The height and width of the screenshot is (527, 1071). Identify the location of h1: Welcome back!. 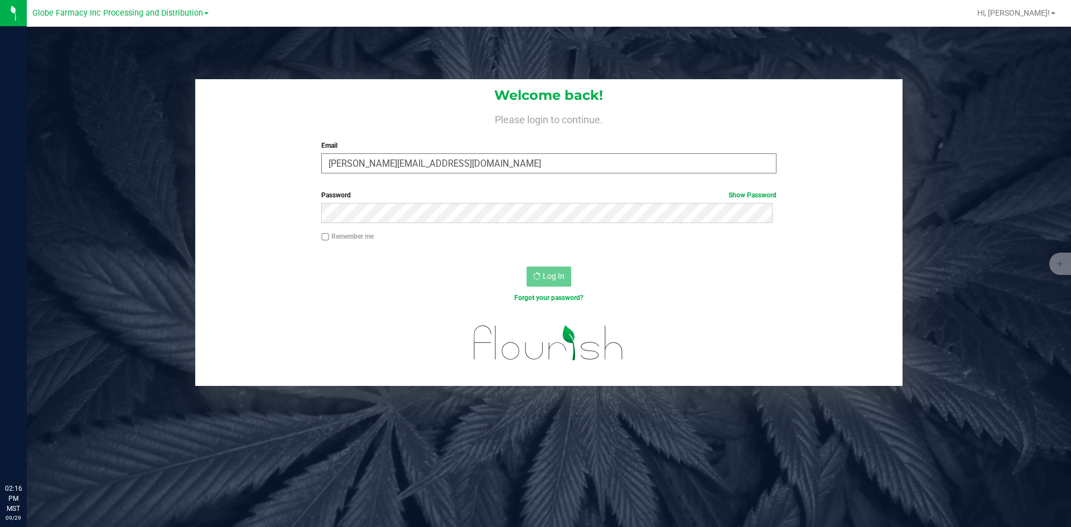
(549, 95).